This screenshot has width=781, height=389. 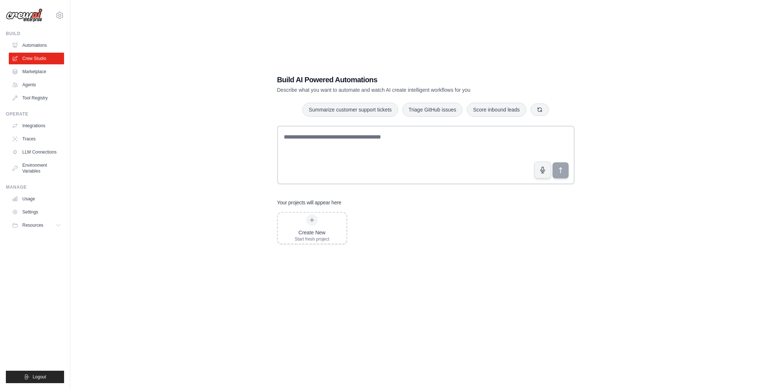 What do you see at coordinates (539, 110) in the screenshot?
I see `button: Get new suggestions` at bounding box center [539, 110].